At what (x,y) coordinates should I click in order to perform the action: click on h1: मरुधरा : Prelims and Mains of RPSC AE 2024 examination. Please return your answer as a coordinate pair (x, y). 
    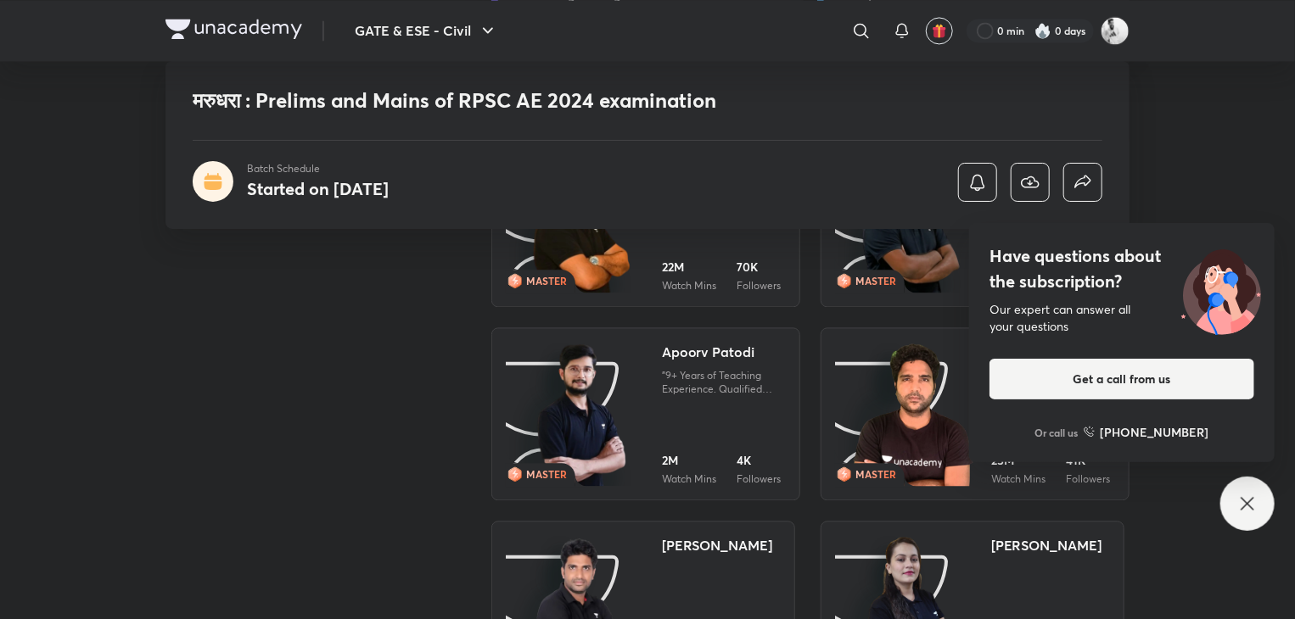
    Looking at the image, I should click on (524, 100).